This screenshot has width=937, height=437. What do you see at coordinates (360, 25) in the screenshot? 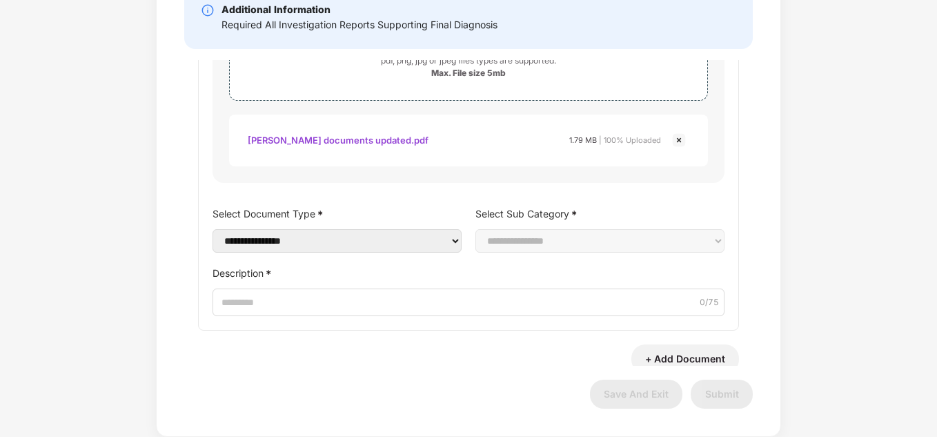
I see `div: Required All Investigation Reports Supporting Final Diagnosis` at bounding box center [360, 25].